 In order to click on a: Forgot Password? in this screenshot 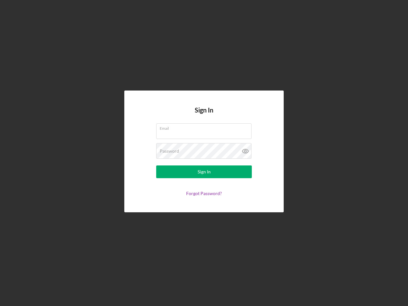, I will do `click(204, 193)`.